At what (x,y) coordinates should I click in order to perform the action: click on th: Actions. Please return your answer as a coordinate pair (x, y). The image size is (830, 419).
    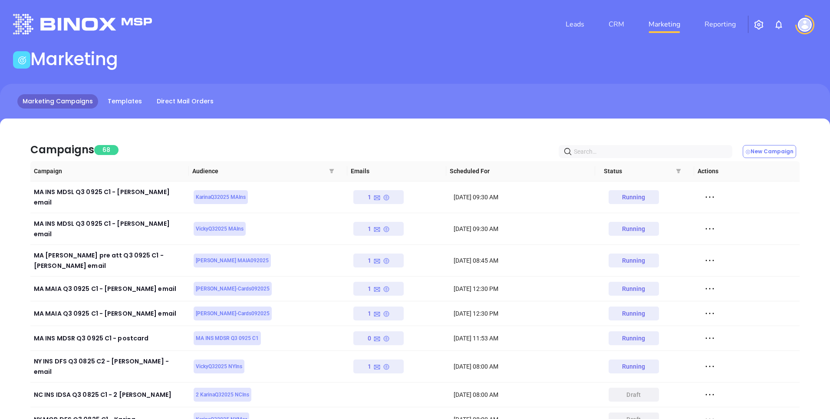
    Looking at the image, I should click on (744, 171).